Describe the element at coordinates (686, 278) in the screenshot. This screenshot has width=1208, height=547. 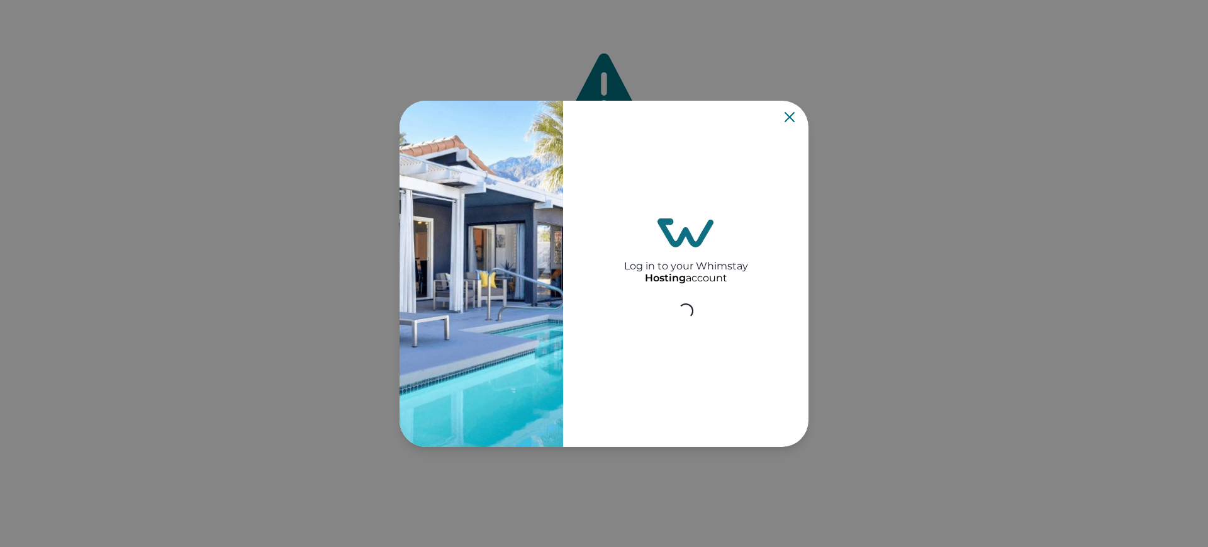
I see `p: account` at that location.